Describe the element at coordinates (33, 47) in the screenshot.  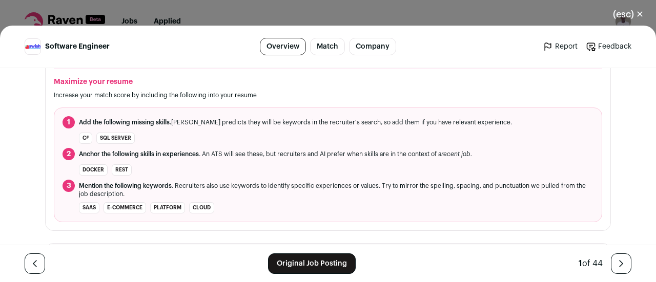
I see `img: 721293b15bbbc88fa90c1e5b8224925d986f91f49920f32aa237d275c9edf62a.png` at that location.